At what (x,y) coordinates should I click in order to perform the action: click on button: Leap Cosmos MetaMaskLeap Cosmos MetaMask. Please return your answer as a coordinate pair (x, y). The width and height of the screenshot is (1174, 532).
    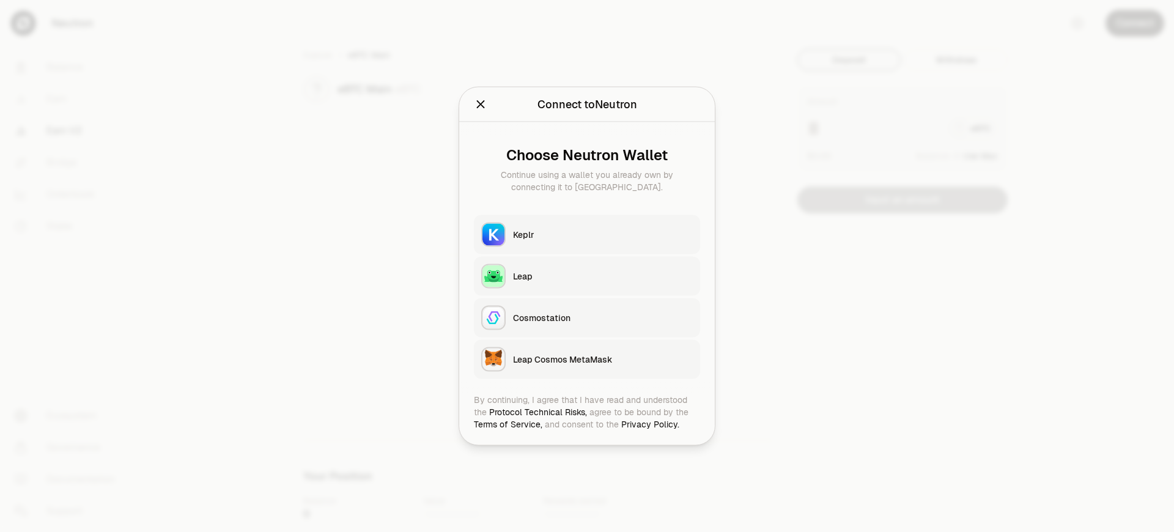
    Looking at the image, I should click on (587, 360).